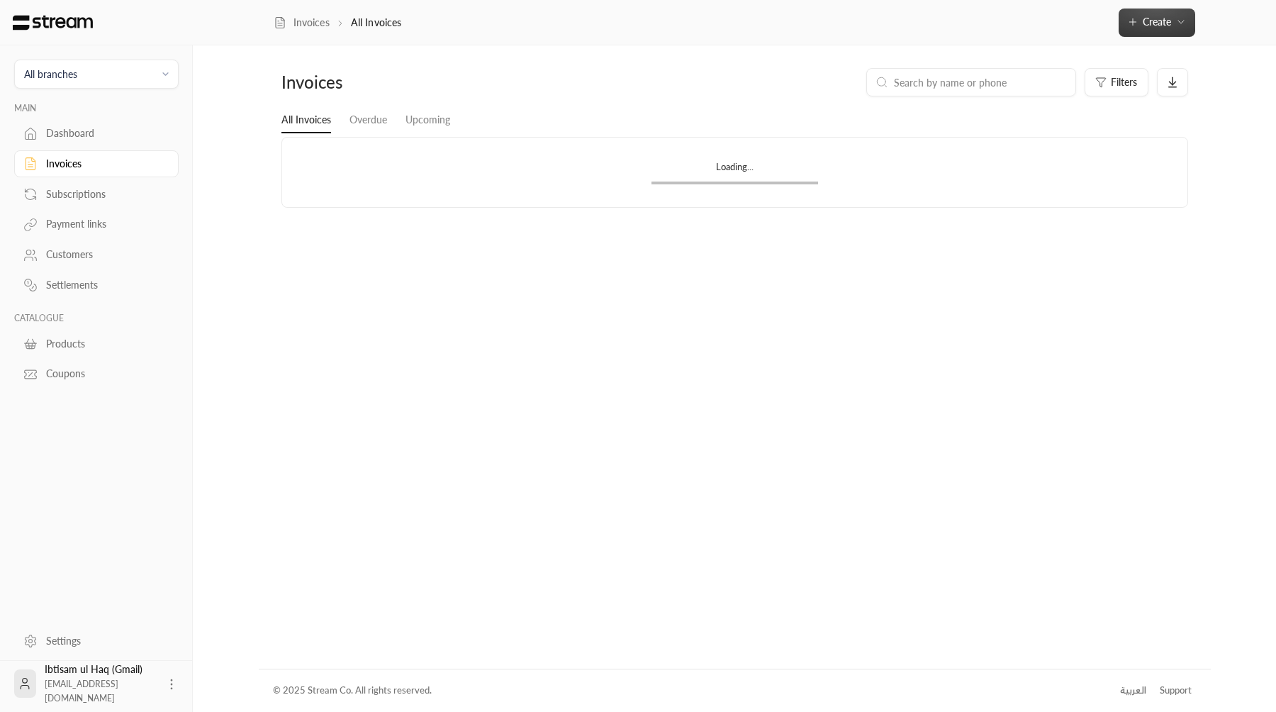 Image resolution: width=1276 pixels, height=712 pixels. What do you see at coordinates (100, 684) in the screenshot?
I see `div: Ibtisam ul Haq (Gmail)` at bounding box center [100, 684].